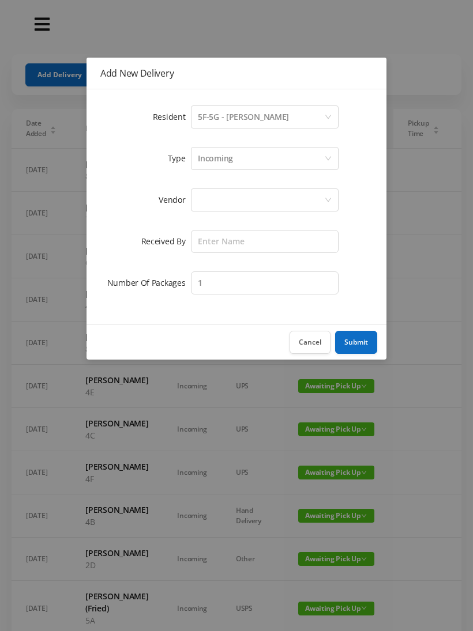 The width and height of the screenshot is (473, 631). What do you see at coordinates (179, 158) in the screenshot?
I see `label: Type` at bounding box center [179, 158].